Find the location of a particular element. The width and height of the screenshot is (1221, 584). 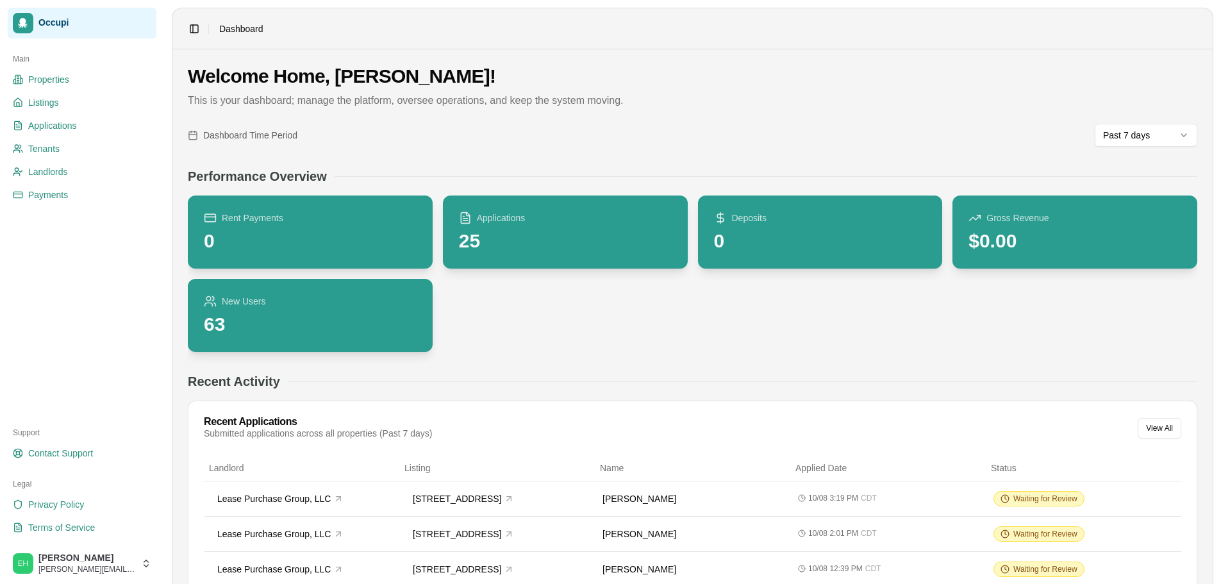

span: Occupi is located at coordinates (95, 23).